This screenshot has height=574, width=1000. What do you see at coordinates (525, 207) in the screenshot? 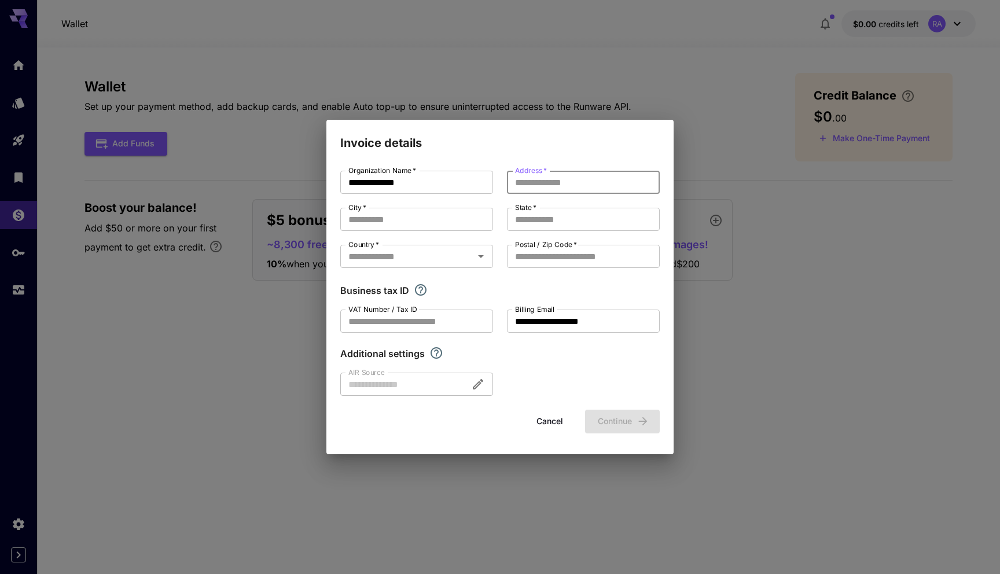
I see `label: State` at bounding box center [525, 207].